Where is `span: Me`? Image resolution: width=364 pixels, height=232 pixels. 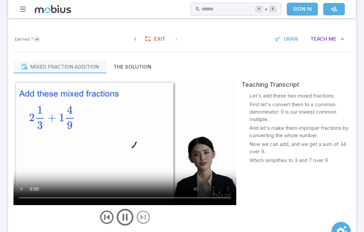
span: Me is located at coordinates (332, 39).